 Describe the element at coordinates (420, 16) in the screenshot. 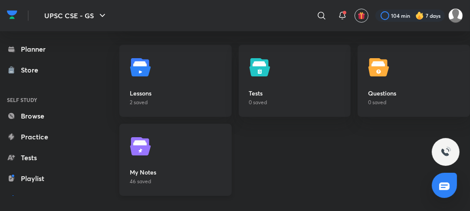

I see `img: streak` at that location.